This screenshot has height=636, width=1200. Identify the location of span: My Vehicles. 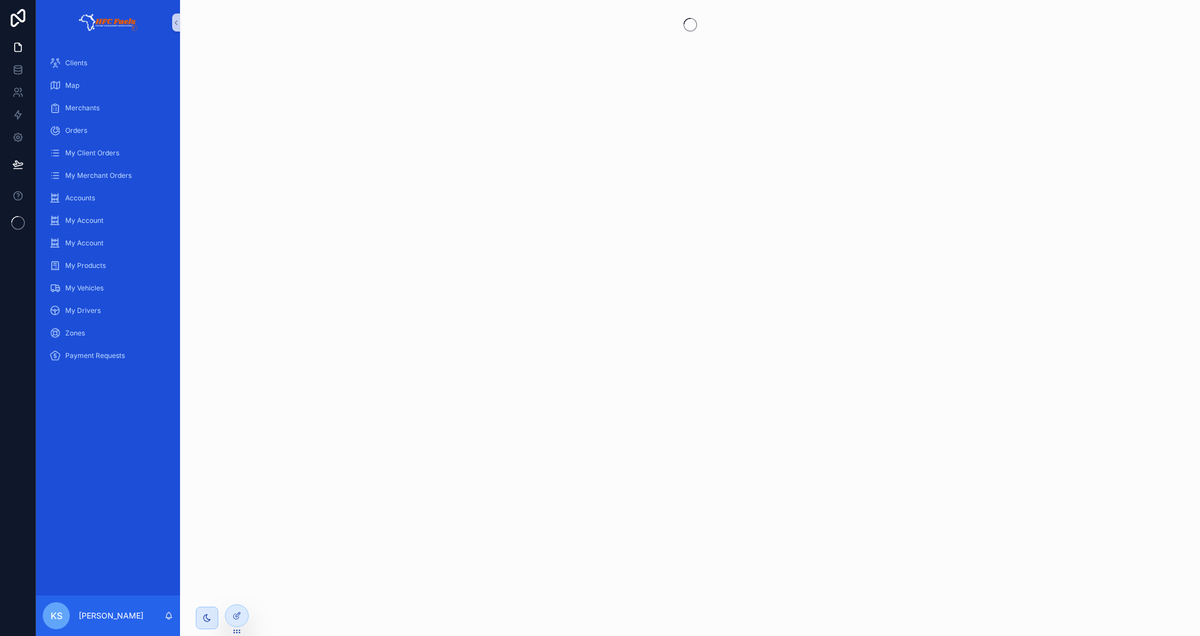
(84, 288).